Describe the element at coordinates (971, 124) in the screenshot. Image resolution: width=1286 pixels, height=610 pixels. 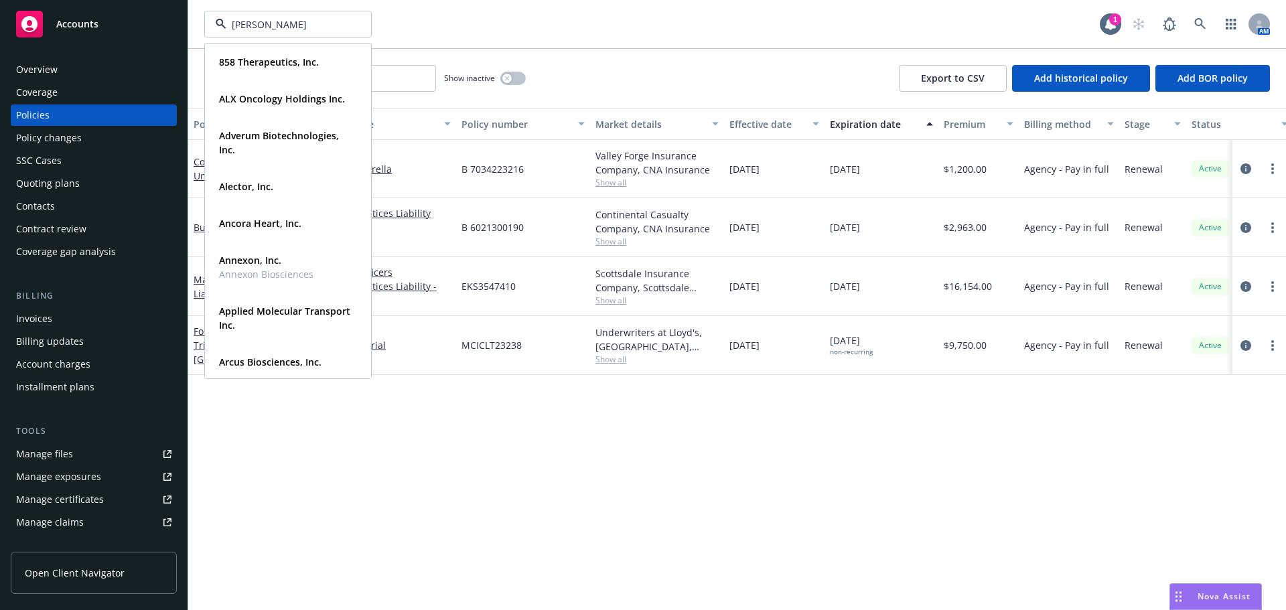
I see `div: Premium` at that location.